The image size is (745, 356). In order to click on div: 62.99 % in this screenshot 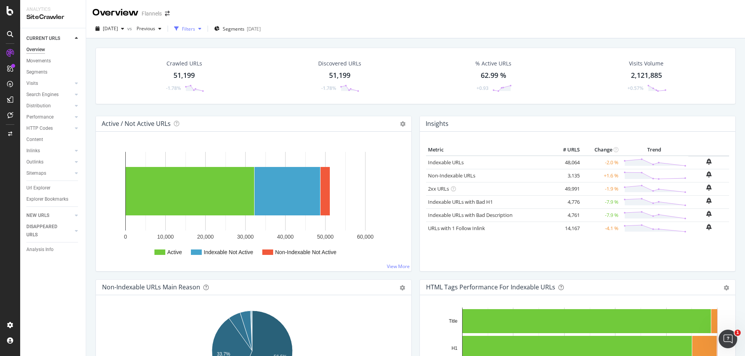, I will do `click(493, 76)`.